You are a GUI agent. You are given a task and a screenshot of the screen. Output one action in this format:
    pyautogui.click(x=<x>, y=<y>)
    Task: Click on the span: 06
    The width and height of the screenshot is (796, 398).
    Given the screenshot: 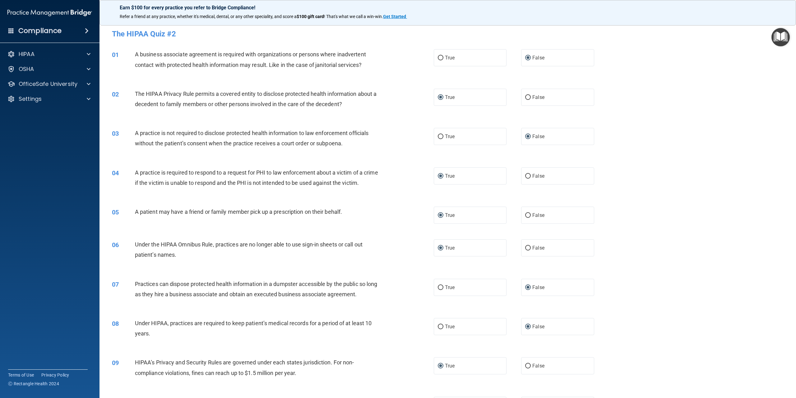 What is the action you would take?
    pyautogui.click(x=115, y=245)
    